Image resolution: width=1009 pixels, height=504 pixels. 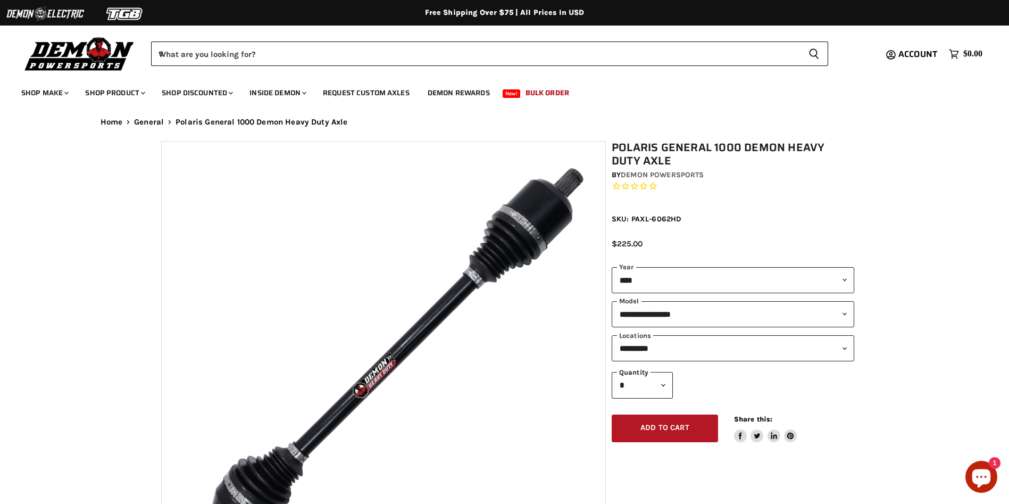 What do you see at coordinates (496, 90) in the screenshot?
I see `ul: Main menu` at bounding box center [496, 90].